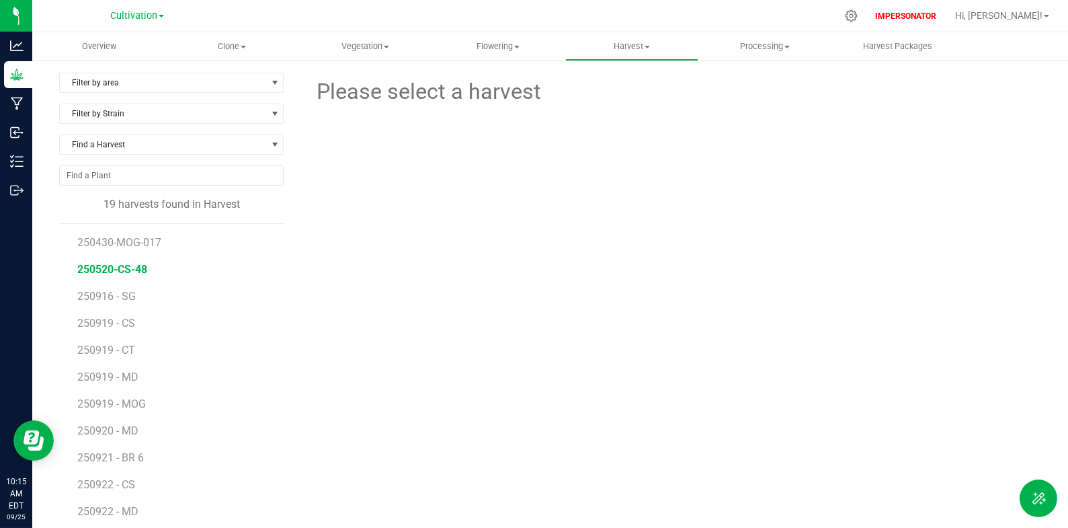 The image size is (1068, 528). I want to click on inline-svg: Inventory, so click(17, 161).